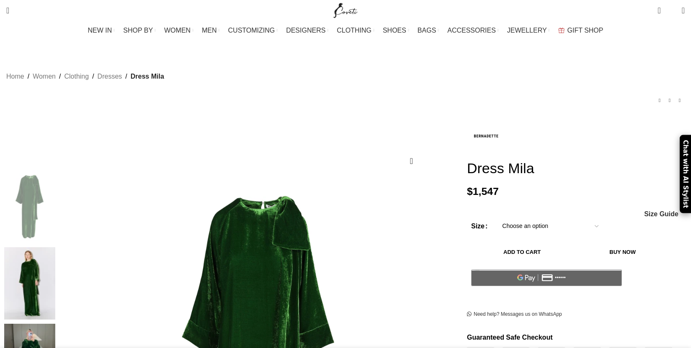  What do you see at coordinates (177, 30) in the screenshot?
I see `span: WOMEN` at bounding box center [177, 30].